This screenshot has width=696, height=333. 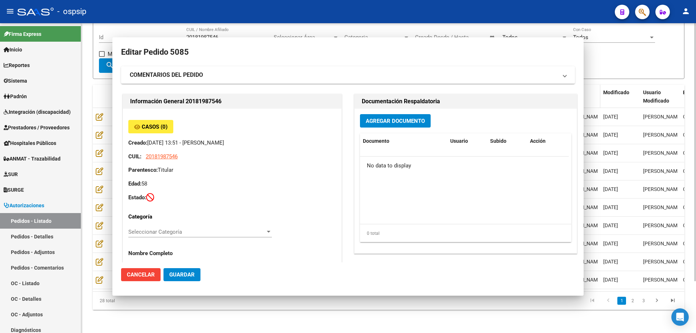 What do you see at coordinates (620, 97) in the screenshot?
I see `datatable-header-cell: Modificado` at bounding box center [620, 97].